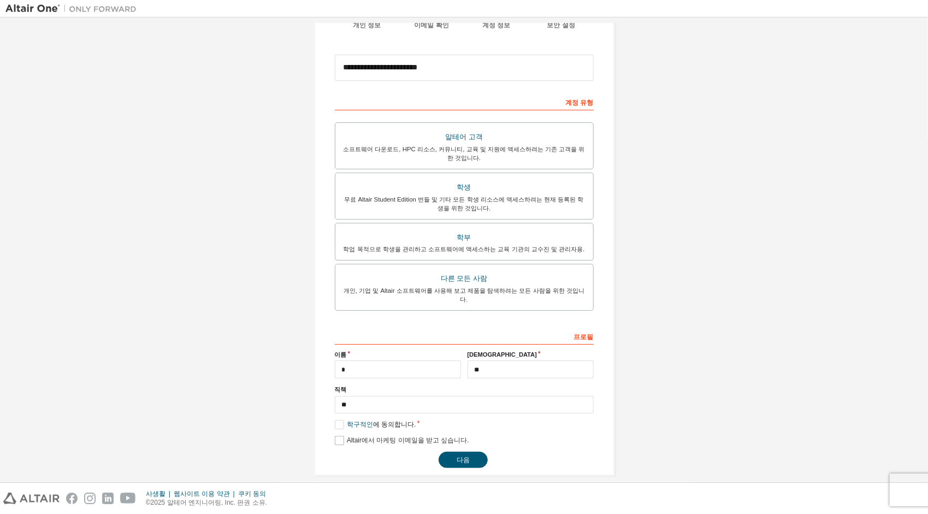 The width and height of the screenshot is (928, 514). I want to click on div: 학생, so click(464, 187).